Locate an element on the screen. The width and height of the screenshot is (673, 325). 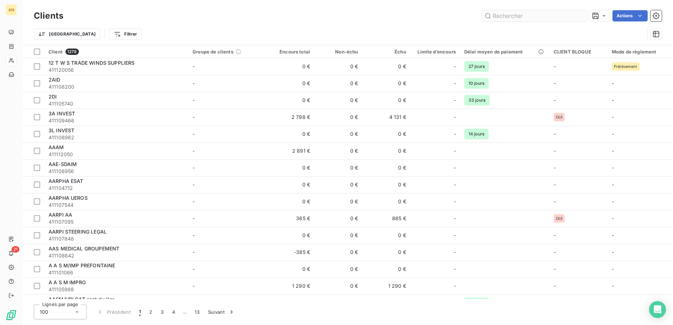
div: Échu is located at coordinates (386, 52).